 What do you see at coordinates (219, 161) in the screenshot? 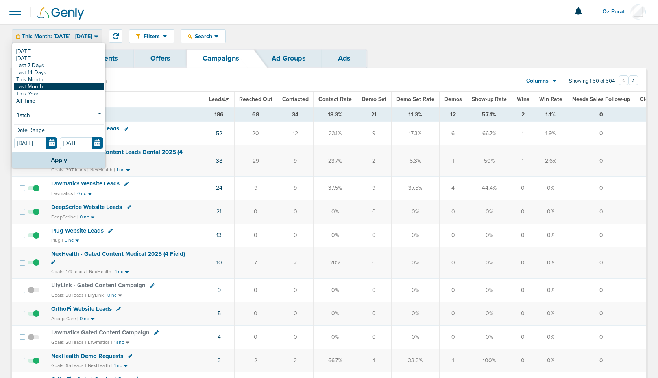
I see `a: 38` at bounding box center [219, 161].